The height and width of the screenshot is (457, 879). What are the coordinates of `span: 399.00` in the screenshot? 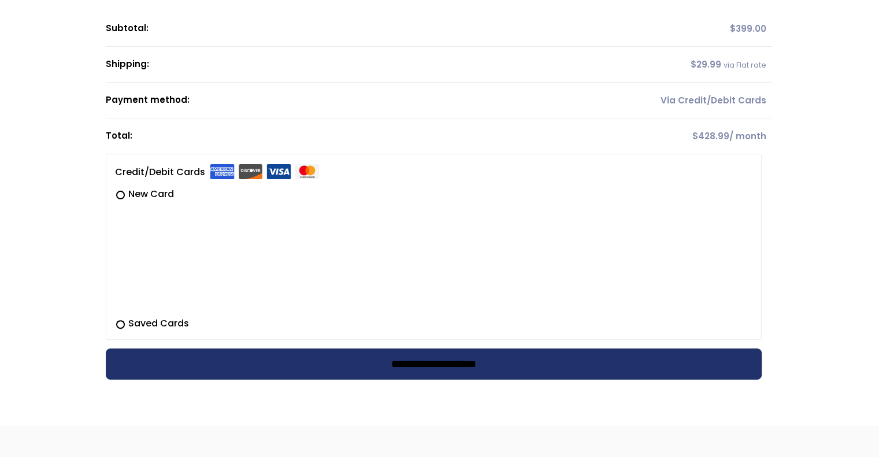 It's located at (748, 28).